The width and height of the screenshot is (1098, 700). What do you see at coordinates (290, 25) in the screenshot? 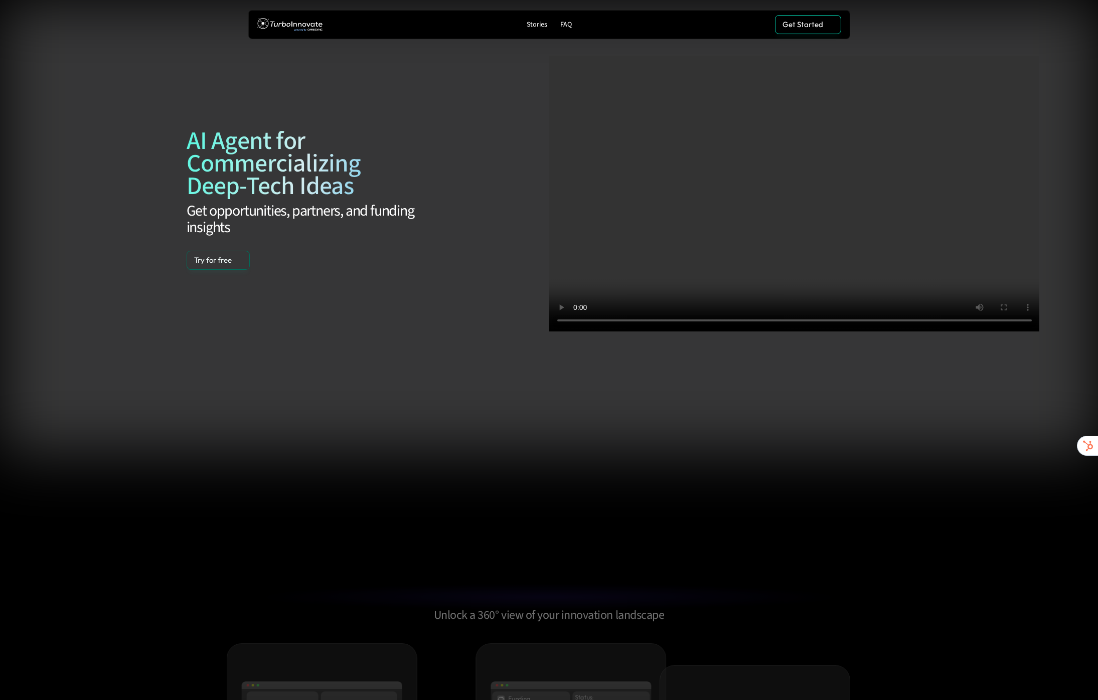
I see `img: TurboInnovate Logo` at bounding box center [290, 25].